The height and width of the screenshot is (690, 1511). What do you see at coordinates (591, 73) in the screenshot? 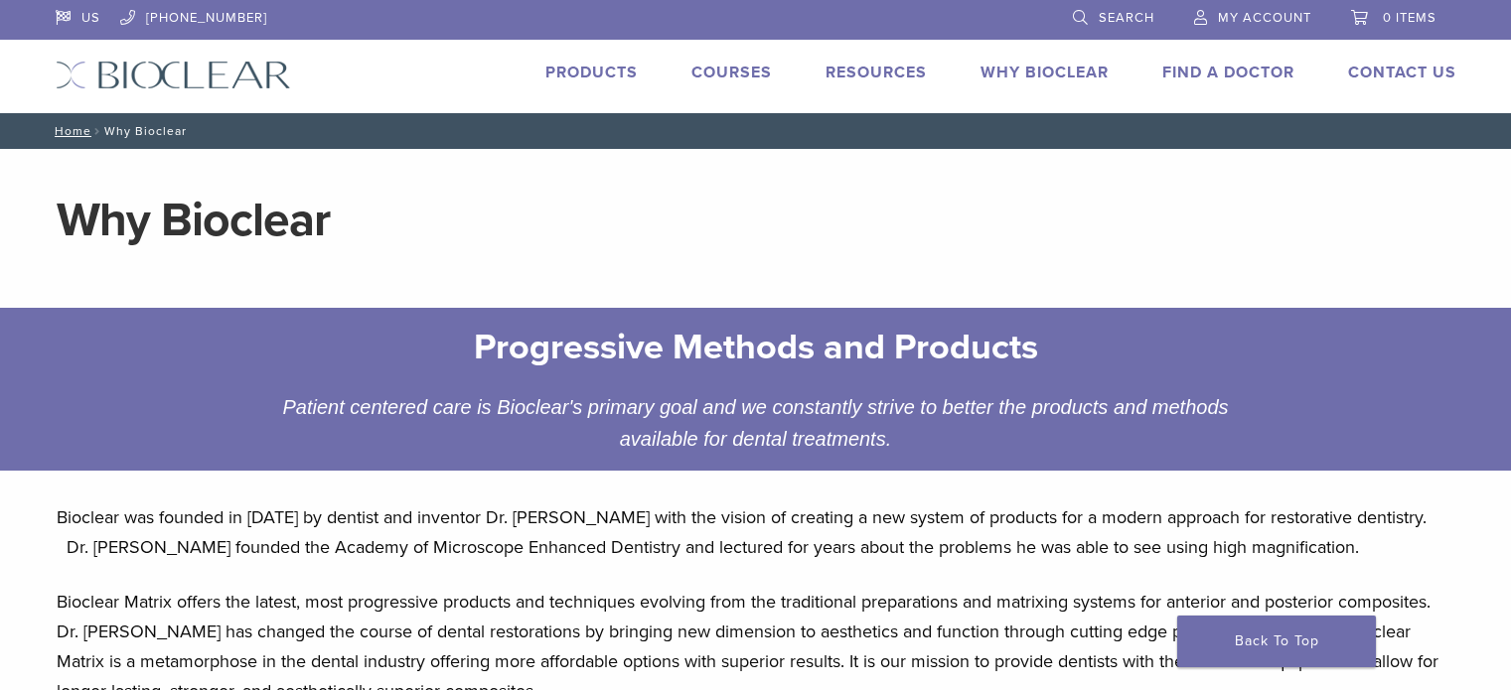
I see `a: Products` at bounding box center [591, 73].